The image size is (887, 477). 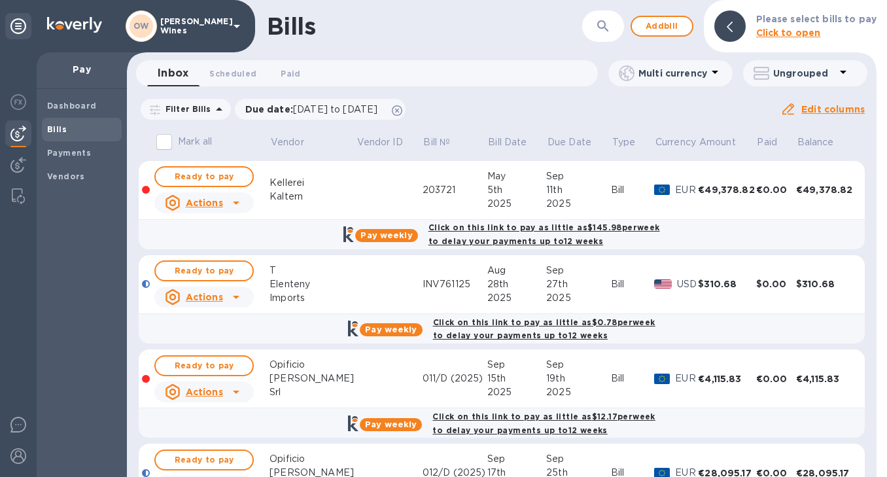 What do you see at coordinates (455, 190) in the screenshot?
I see `div: 203721` at bounding box center [455, 190].